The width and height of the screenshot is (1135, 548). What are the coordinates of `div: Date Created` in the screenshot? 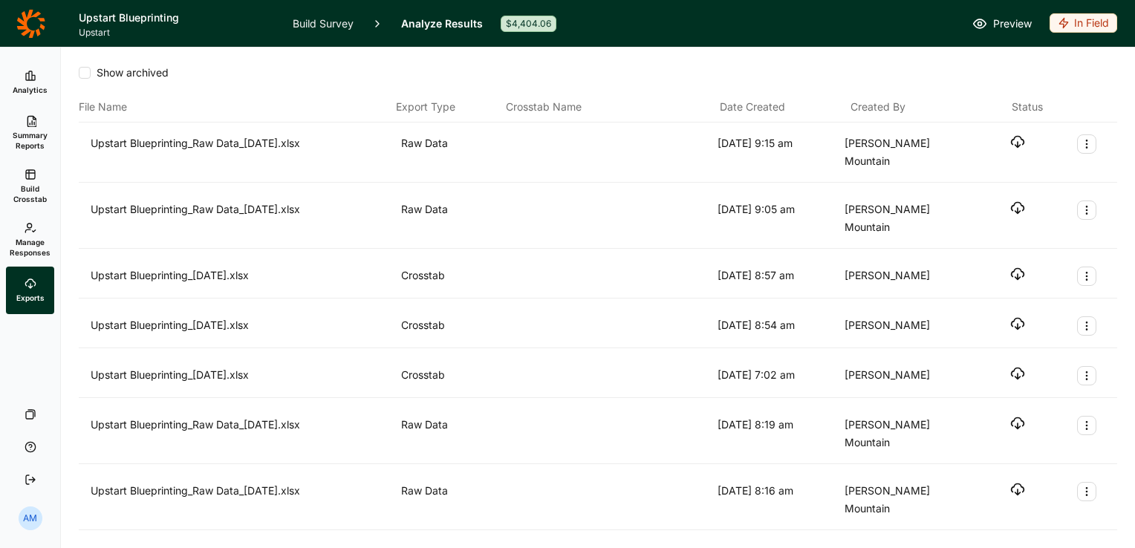 It's located at (782, 107).